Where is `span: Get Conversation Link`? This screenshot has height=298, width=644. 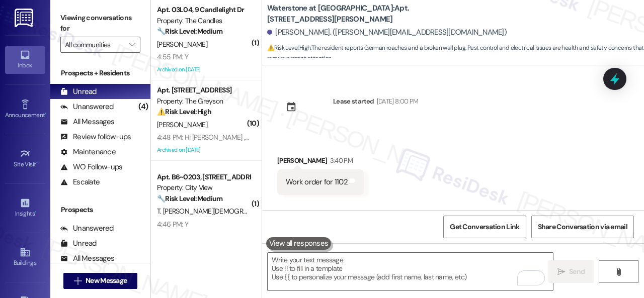
span: Get Conversation Link is located at coordinates (484, 227).